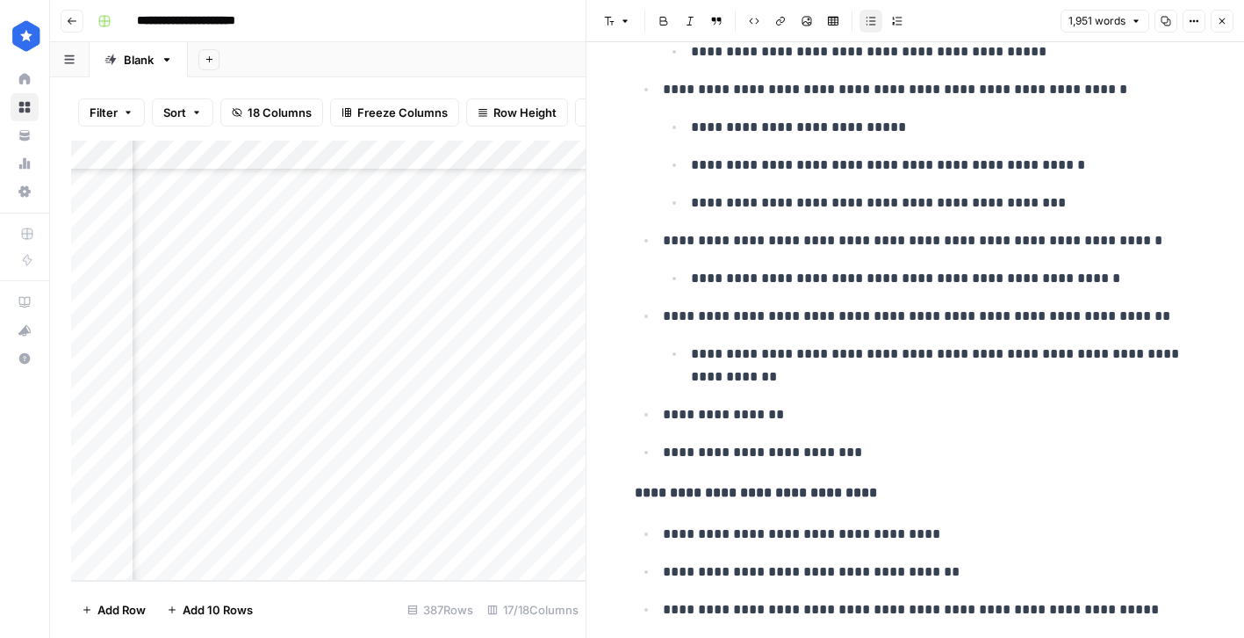  Describe the element at coordinates (139, 60) in the screenshot. I see `div: Blank` at that location.